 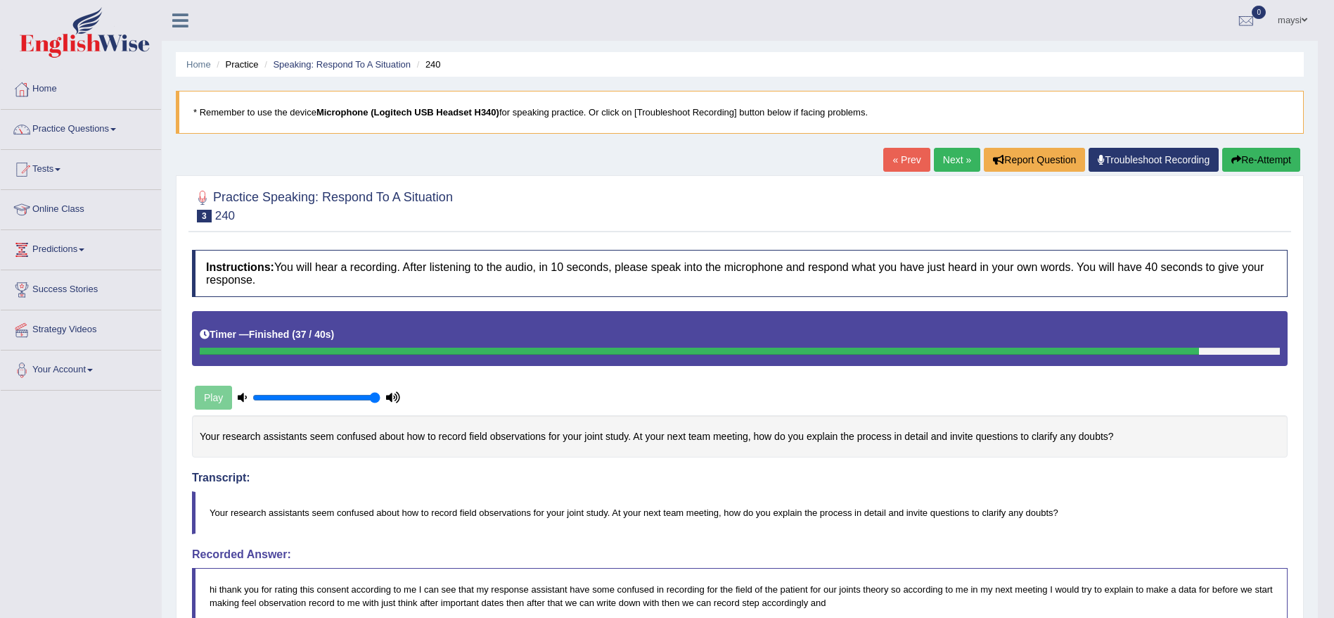 What do you see at coordinates (740, 273) in the screenshot?
I see `h4: You will hear a recording. After listening to the audio, in 10 seconds, please speak into the mic...` at bounding box center [740, 273].